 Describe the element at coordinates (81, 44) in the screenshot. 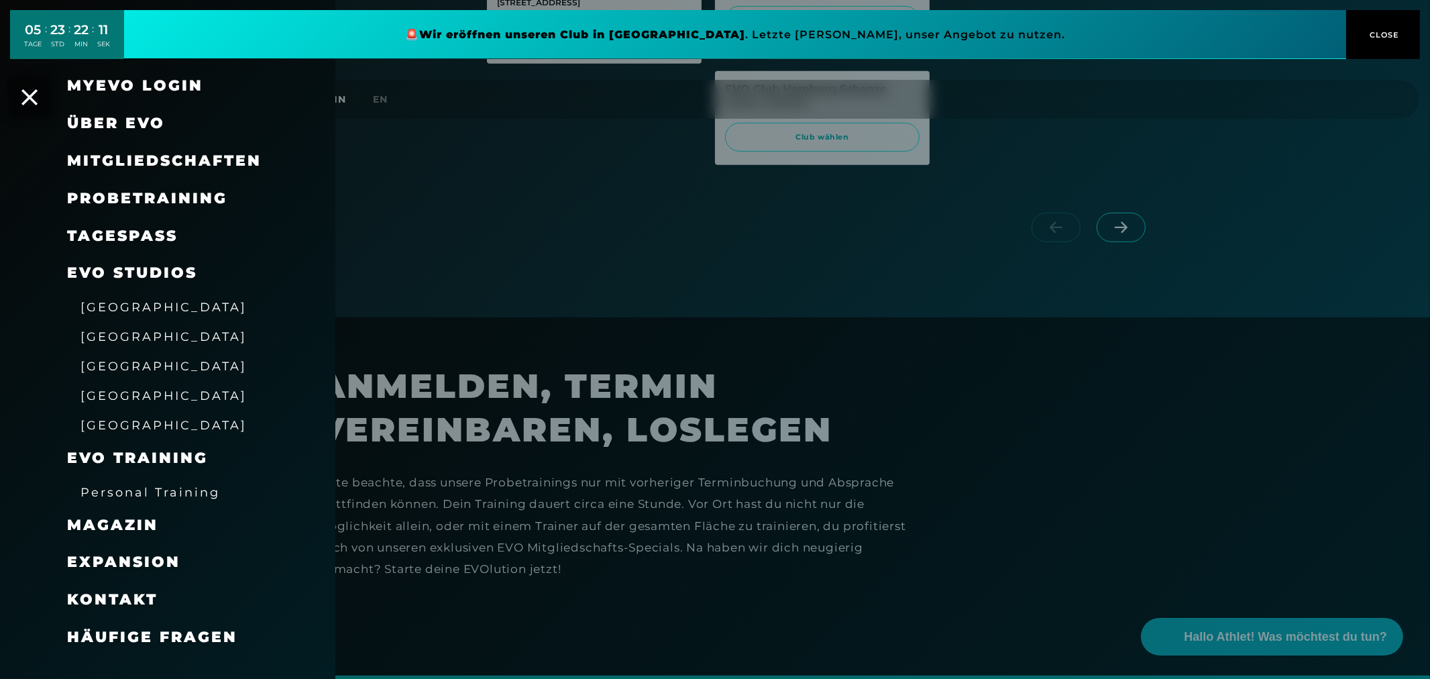

I see `div: MIN` at that location.